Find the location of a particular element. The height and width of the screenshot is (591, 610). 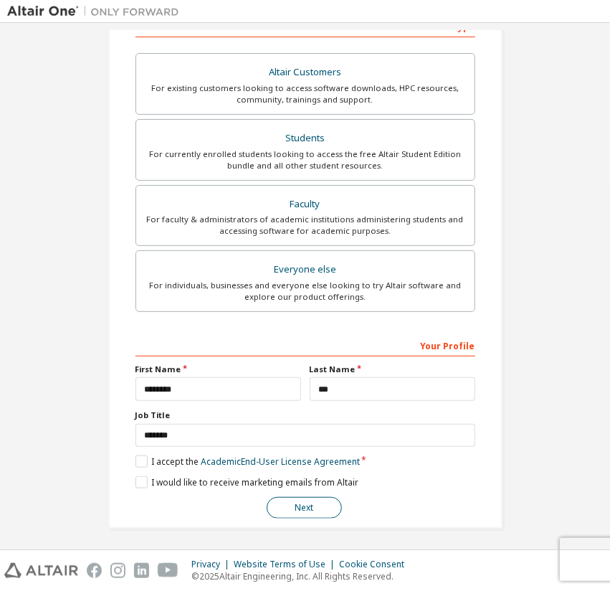

div: Your Profile is located at coordinates (305, 345).